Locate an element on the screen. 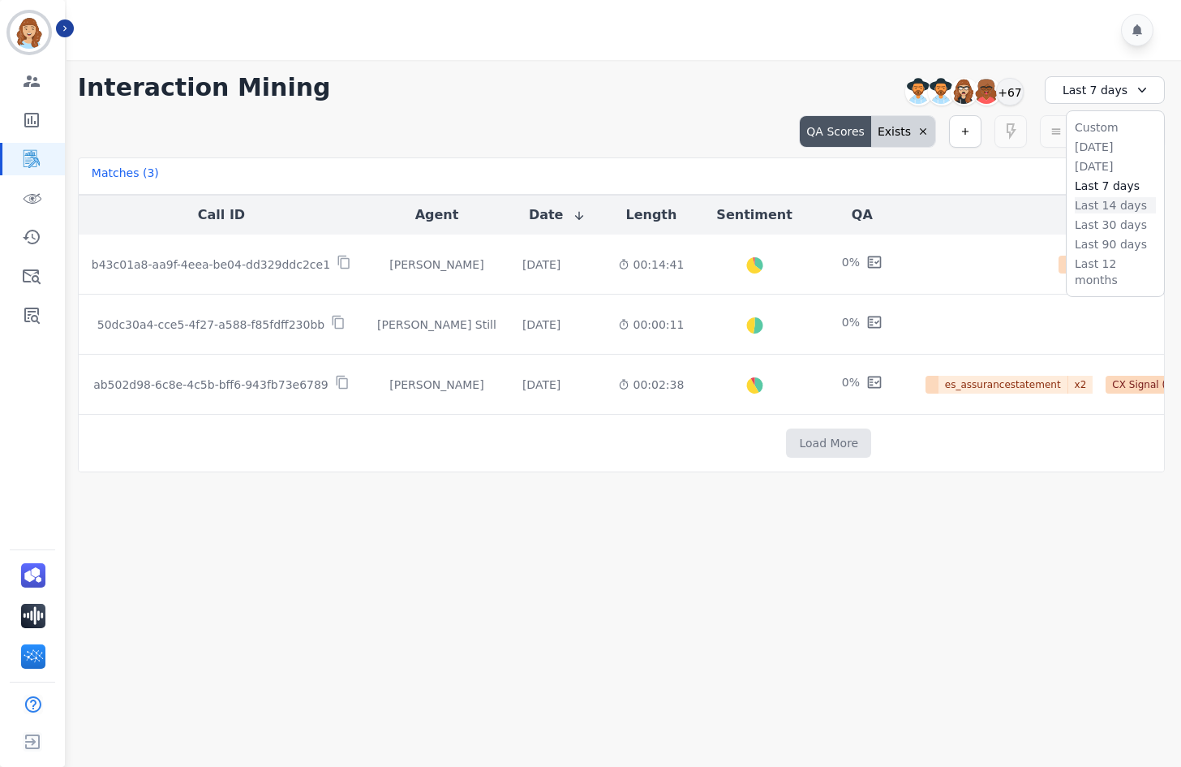  li: Last 90 days is located at coordinates (1116, 244).